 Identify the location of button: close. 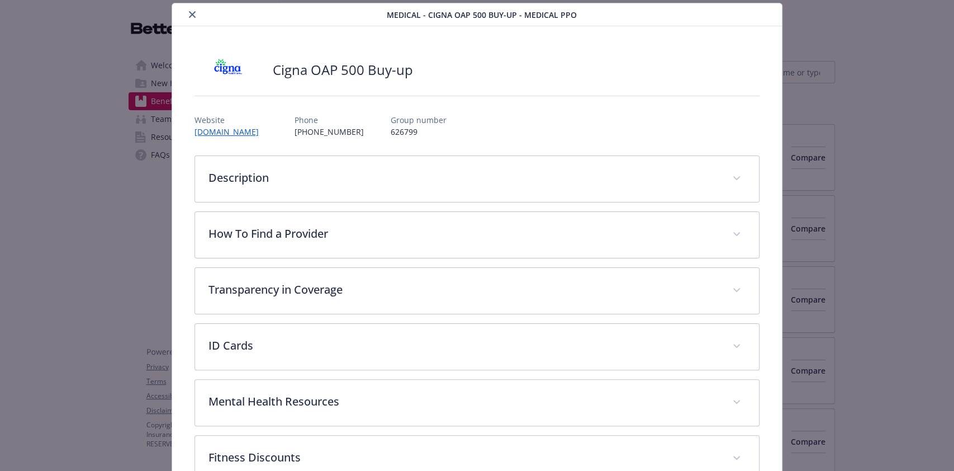
(192, 15).